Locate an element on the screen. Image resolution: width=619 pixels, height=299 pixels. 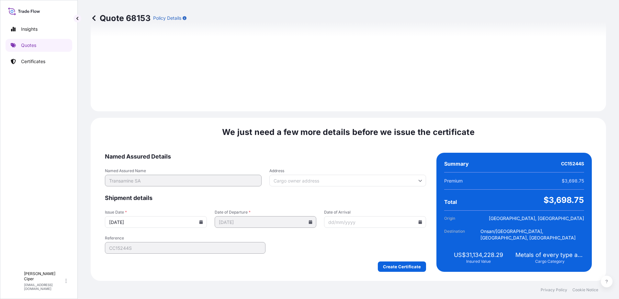
span: Origin is located at coordinates (462, 219).